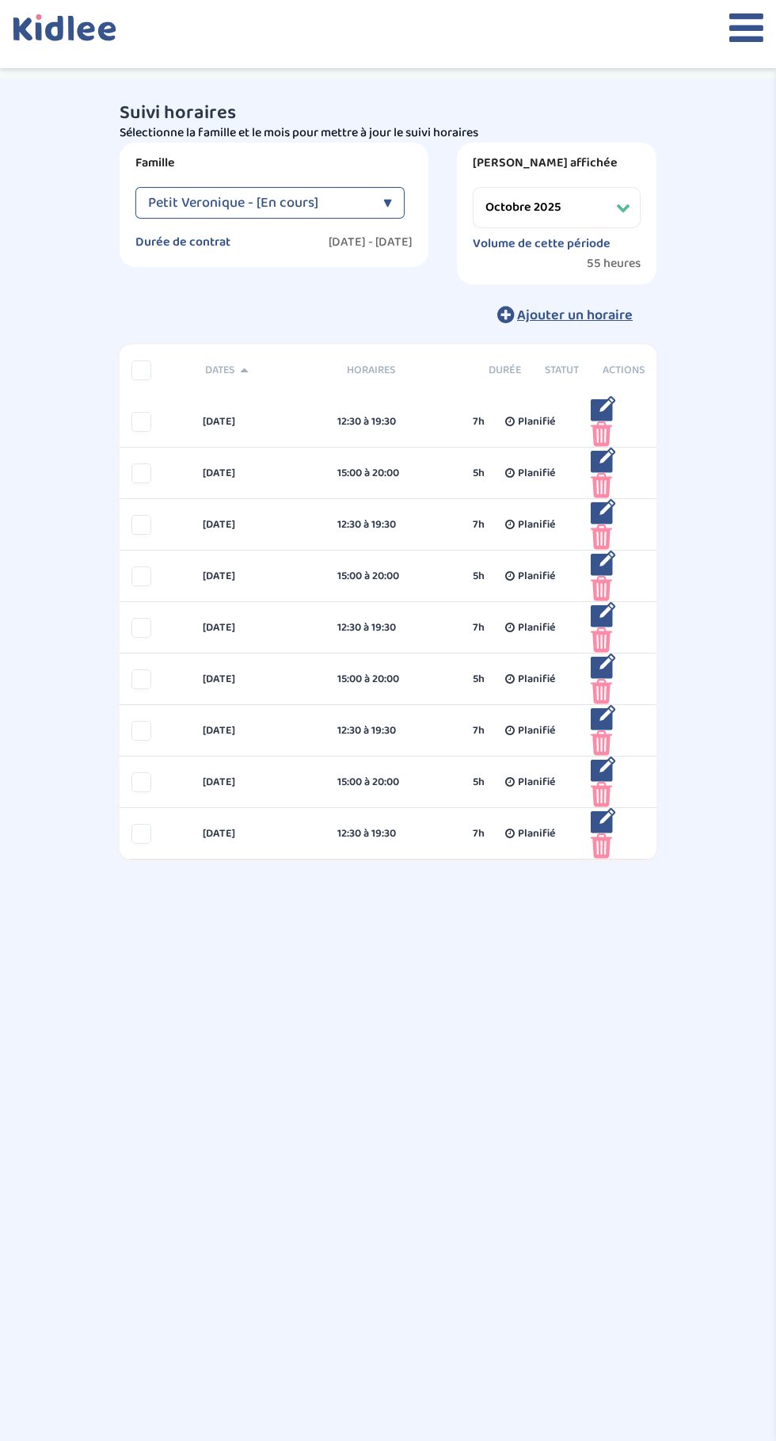 This screenshot has width=776, height=1441. Describe the element at coordinates (575, 315) in the screenshot. I see `span: Ajouter un horaire` at that location.